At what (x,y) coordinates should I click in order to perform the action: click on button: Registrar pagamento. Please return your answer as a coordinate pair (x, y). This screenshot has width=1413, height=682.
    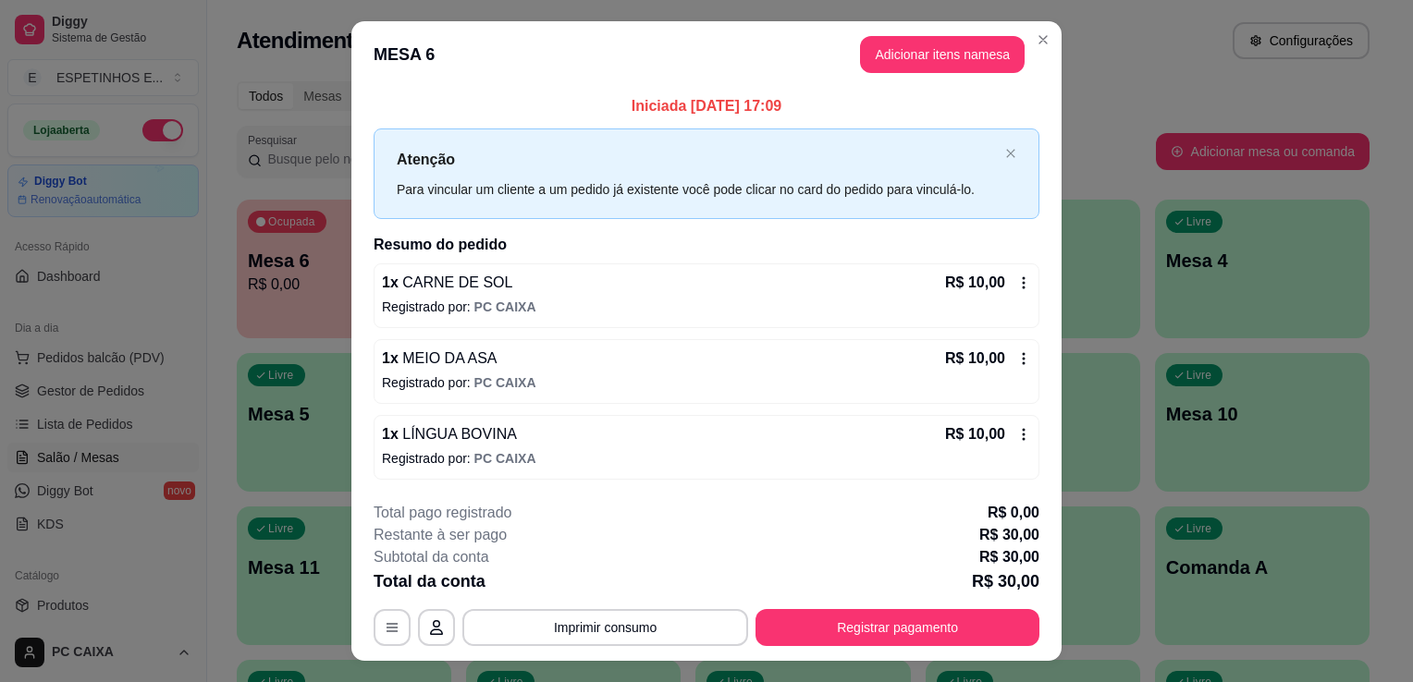
    Looking at the image, I should click on (897, 628).